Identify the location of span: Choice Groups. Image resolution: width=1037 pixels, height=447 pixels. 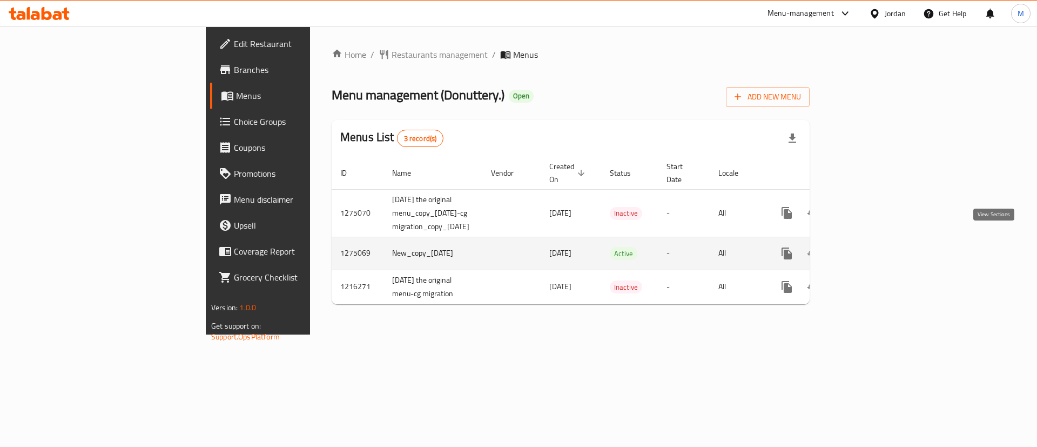
(302, 122).